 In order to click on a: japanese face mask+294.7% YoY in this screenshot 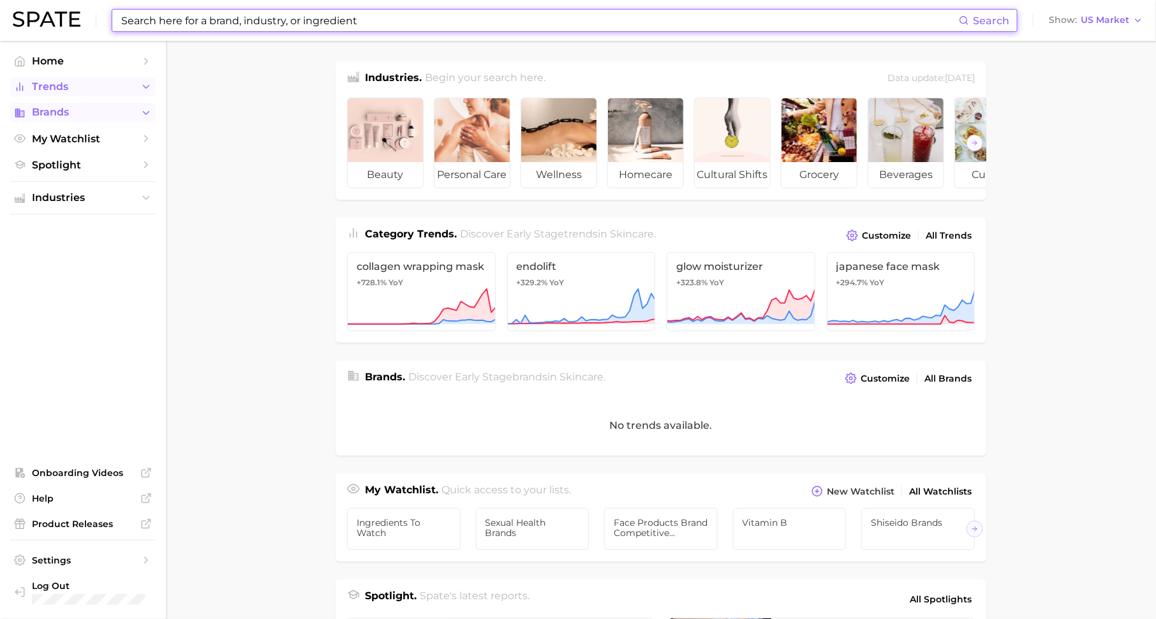, I will do `click(900, 291)`.